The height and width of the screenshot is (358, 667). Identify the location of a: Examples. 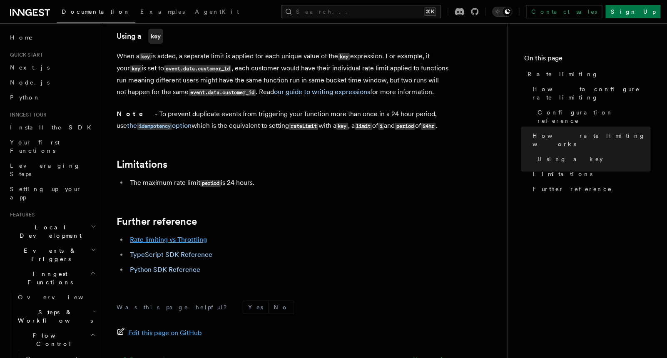
(162, 12).